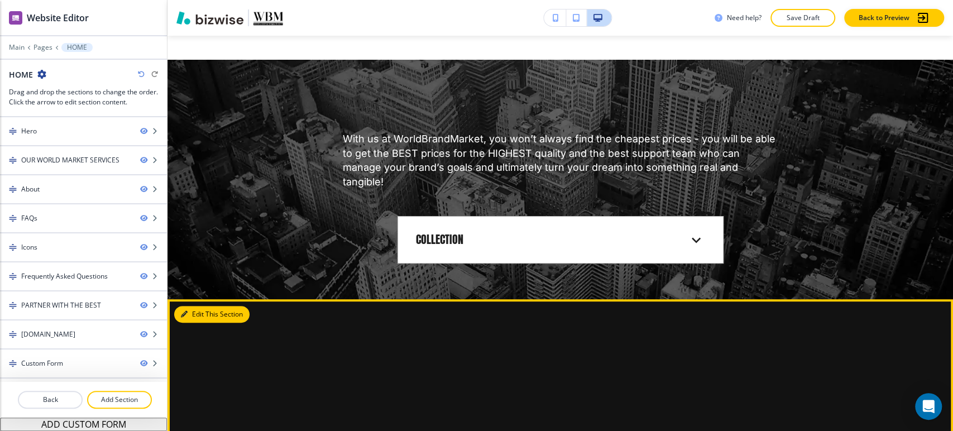 The width and height of the screenshot is (953, 431). I want to click on button: Edit This Section, so click(212, 314).